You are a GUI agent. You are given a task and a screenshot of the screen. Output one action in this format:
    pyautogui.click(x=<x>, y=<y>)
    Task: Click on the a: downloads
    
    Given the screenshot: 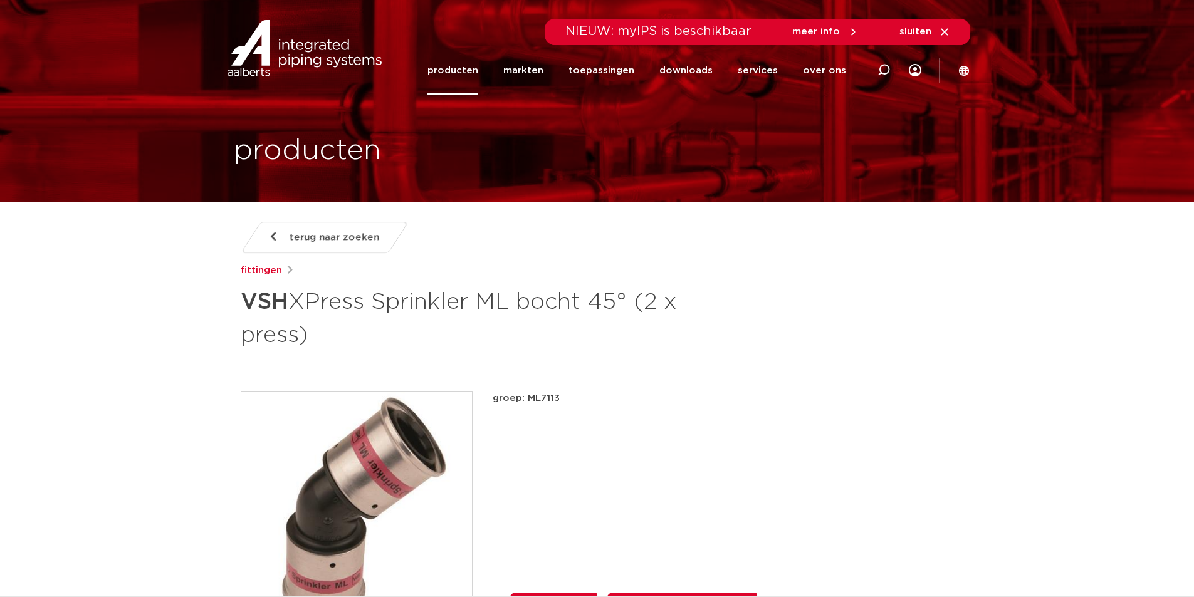 What is the action you would take?
    pyautogui.click(x=686, y=70)
    